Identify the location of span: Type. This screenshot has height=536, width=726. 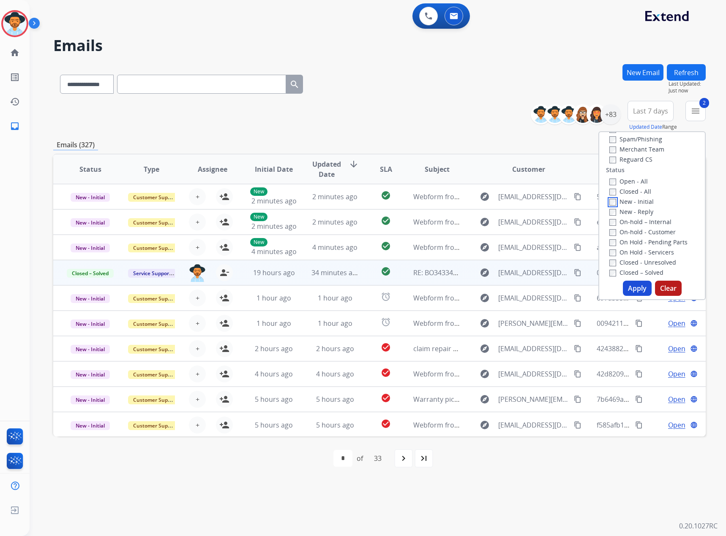
(151, 169).